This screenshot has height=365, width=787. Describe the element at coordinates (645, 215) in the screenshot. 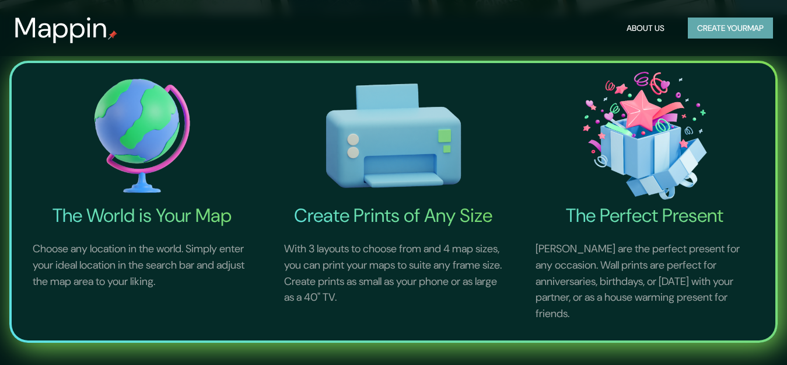

I see `h4: The Perfect Present` at that location.